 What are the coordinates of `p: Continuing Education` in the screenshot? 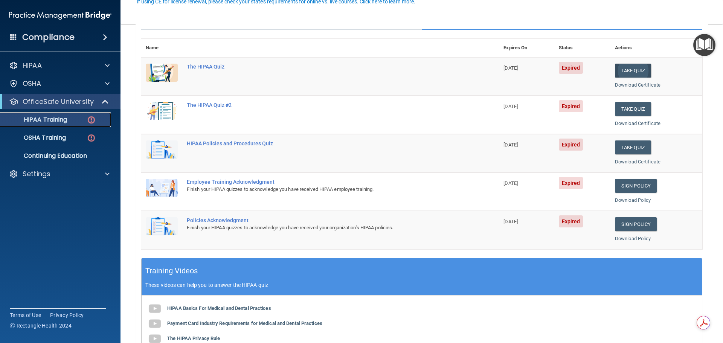 It's located at (56, 156).